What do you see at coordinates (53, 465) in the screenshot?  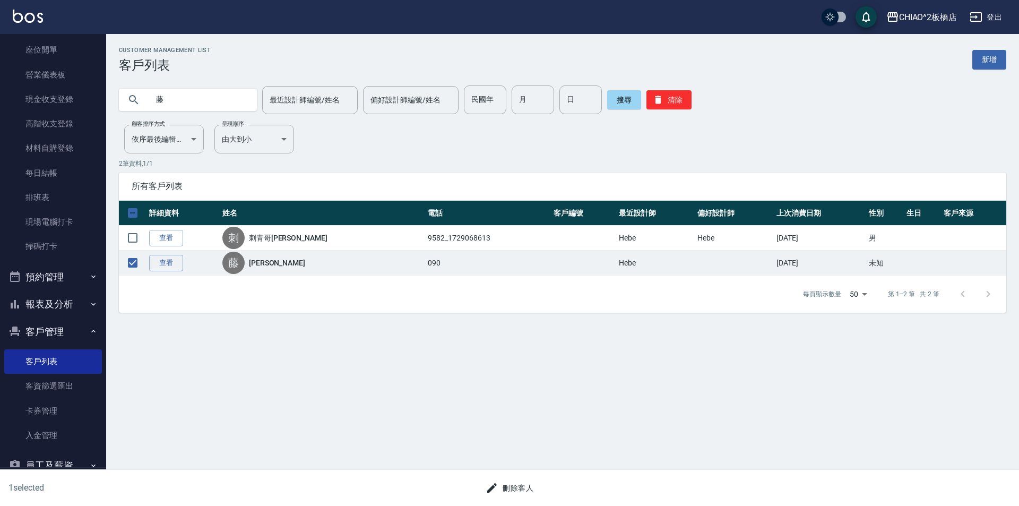 I see `button: 員工及薪資` at bounding box center [53, 465].